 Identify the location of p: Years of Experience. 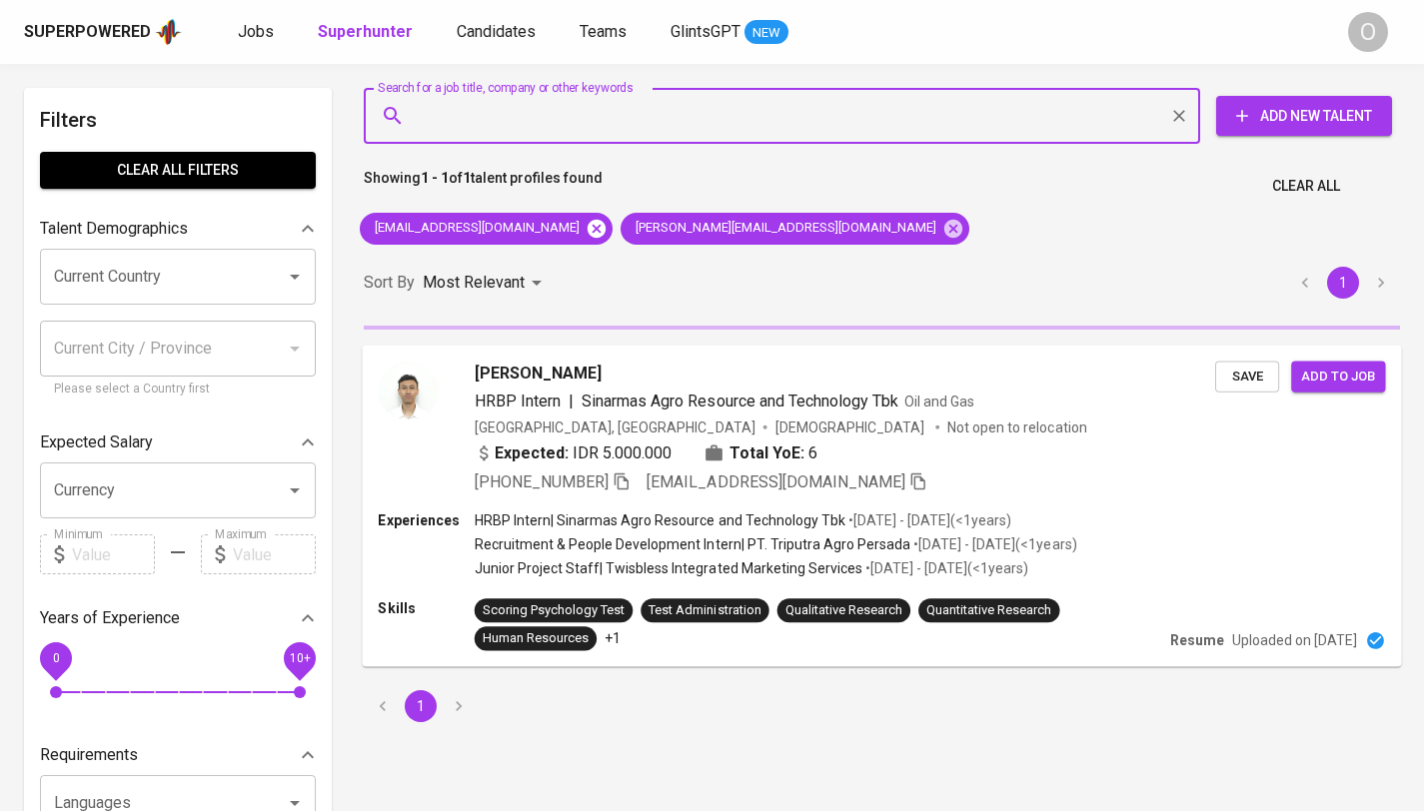
(110, 618).